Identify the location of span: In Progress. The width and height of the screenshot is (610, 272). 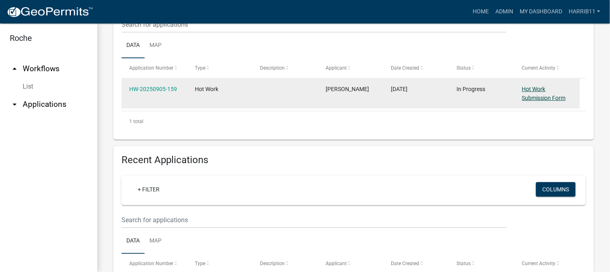
(470, 89).